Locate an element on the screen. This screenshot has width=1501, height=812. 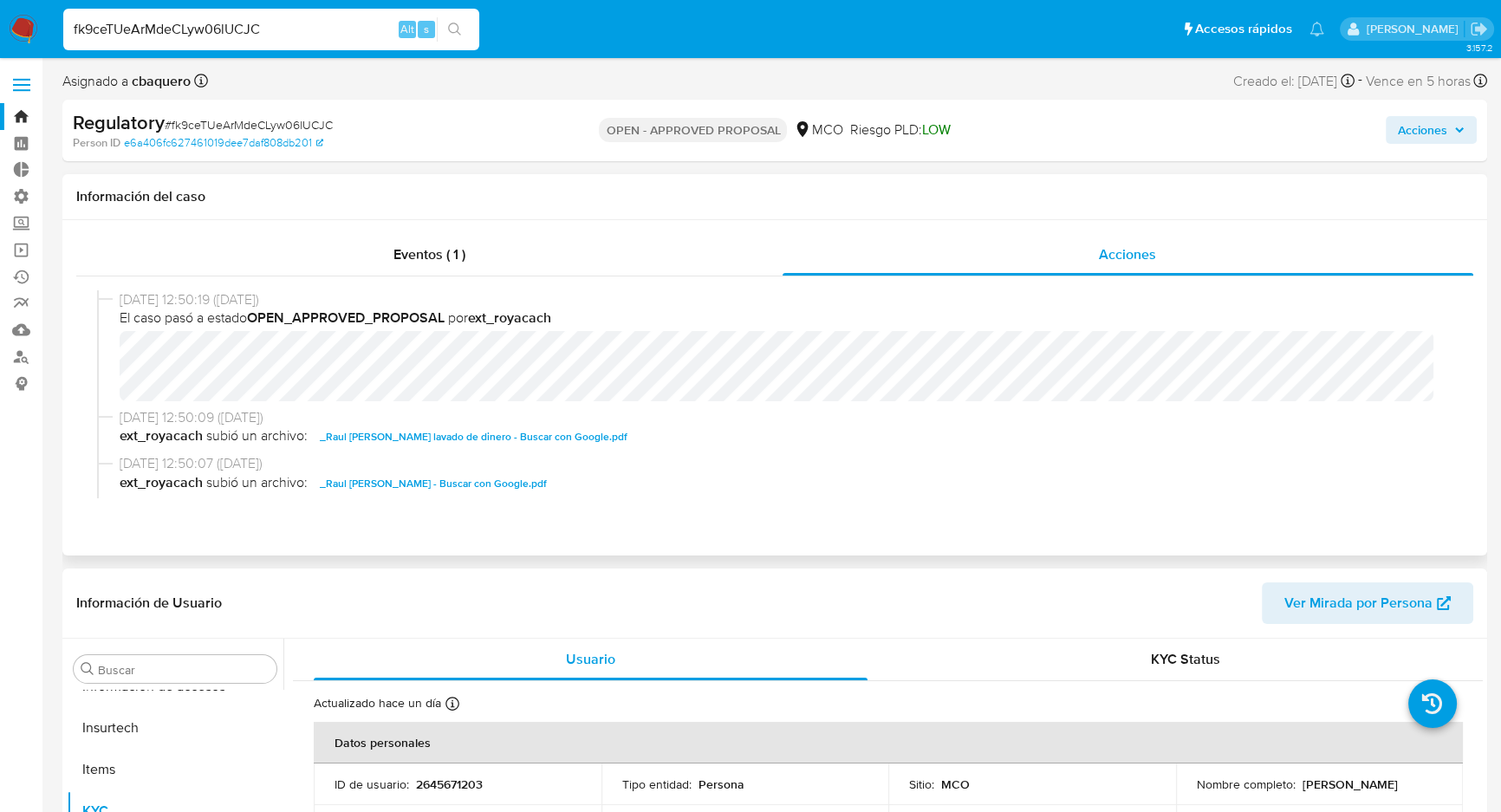
p: OPEN - APPROVED PROPOSAL is located at coordinates (693, 130).